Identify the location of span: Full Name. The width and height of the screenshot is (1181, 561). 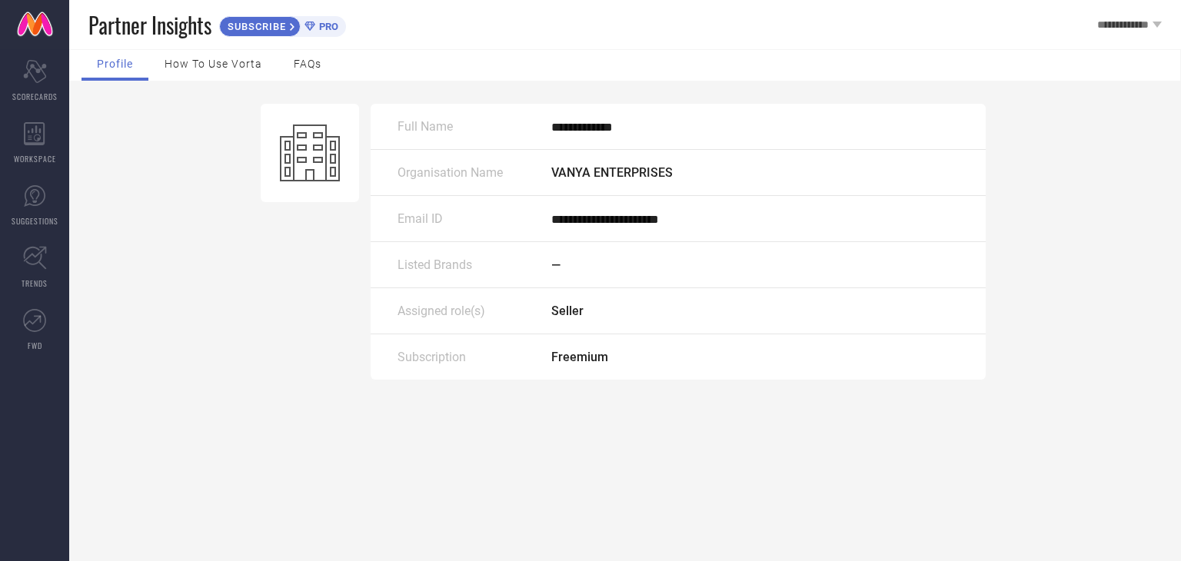
(425, 126).